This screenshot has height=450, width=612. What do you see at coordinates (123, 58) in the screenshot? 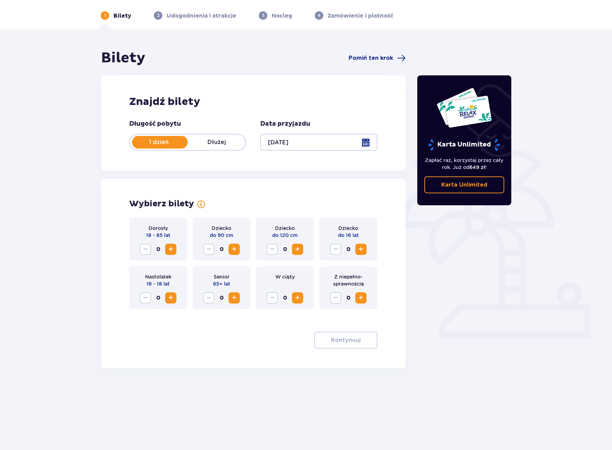
I see `h1: Bilety` at bounding box center [123, 58].